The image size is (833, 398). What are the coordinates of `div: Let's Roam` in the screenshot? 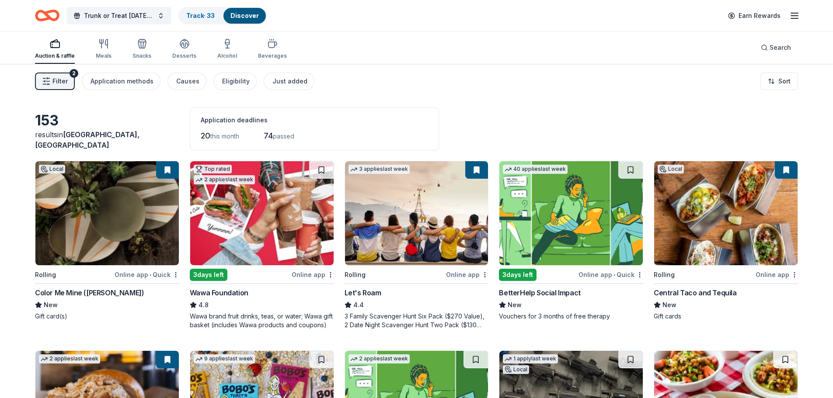 It's located at (363, 293).